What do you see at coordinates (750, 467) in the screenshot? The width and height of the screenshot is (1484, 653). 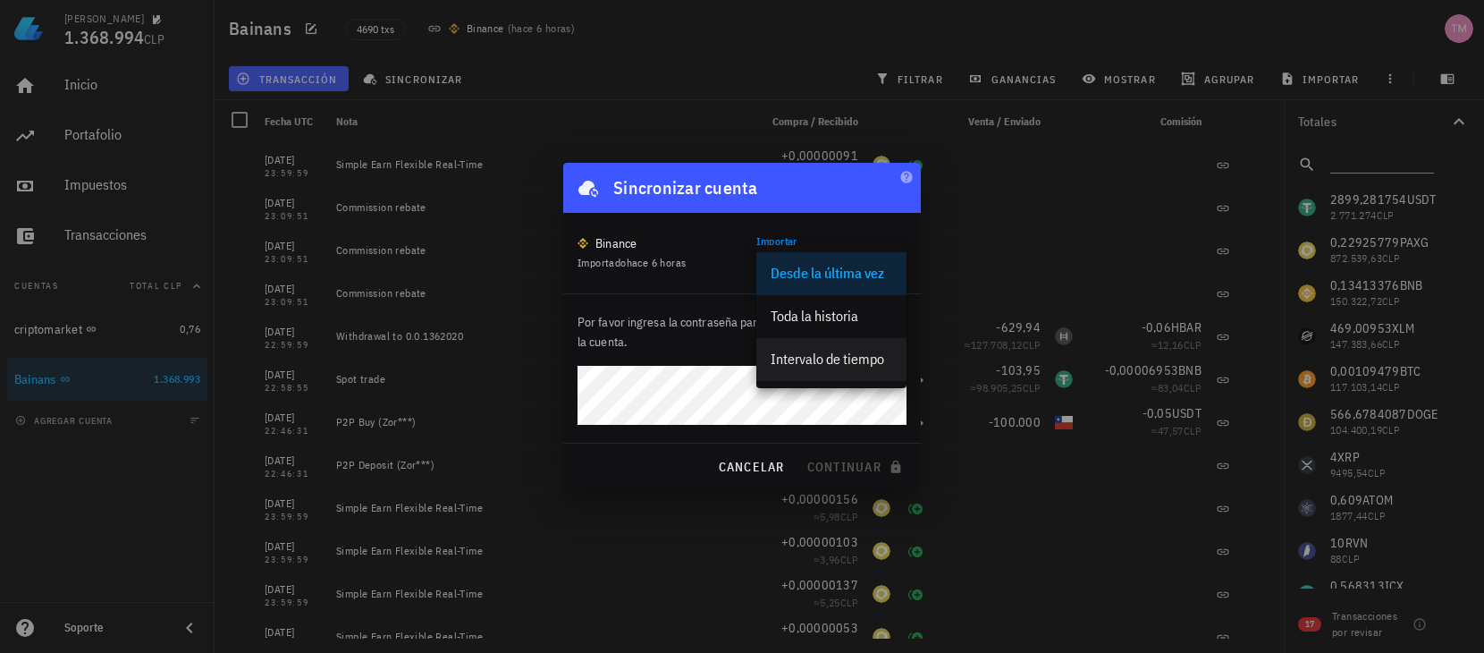 I see `span: cancelar` at bounding box center [750, 467].